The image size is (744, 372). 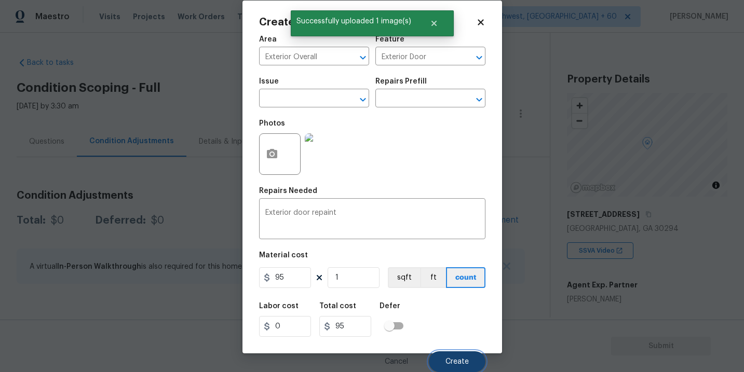 I want to click on textarea: Exterior door repaint, so click(x=372, y=220).